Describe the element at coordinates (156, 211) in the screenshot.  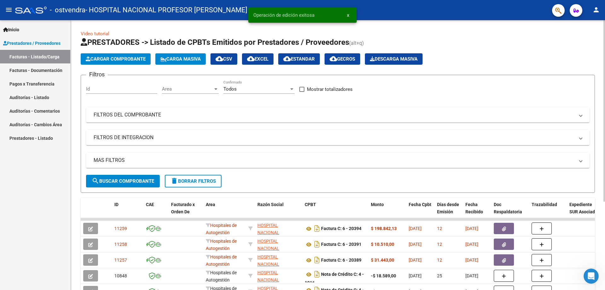
I see `datatable-header-cell: CAE` at that location.